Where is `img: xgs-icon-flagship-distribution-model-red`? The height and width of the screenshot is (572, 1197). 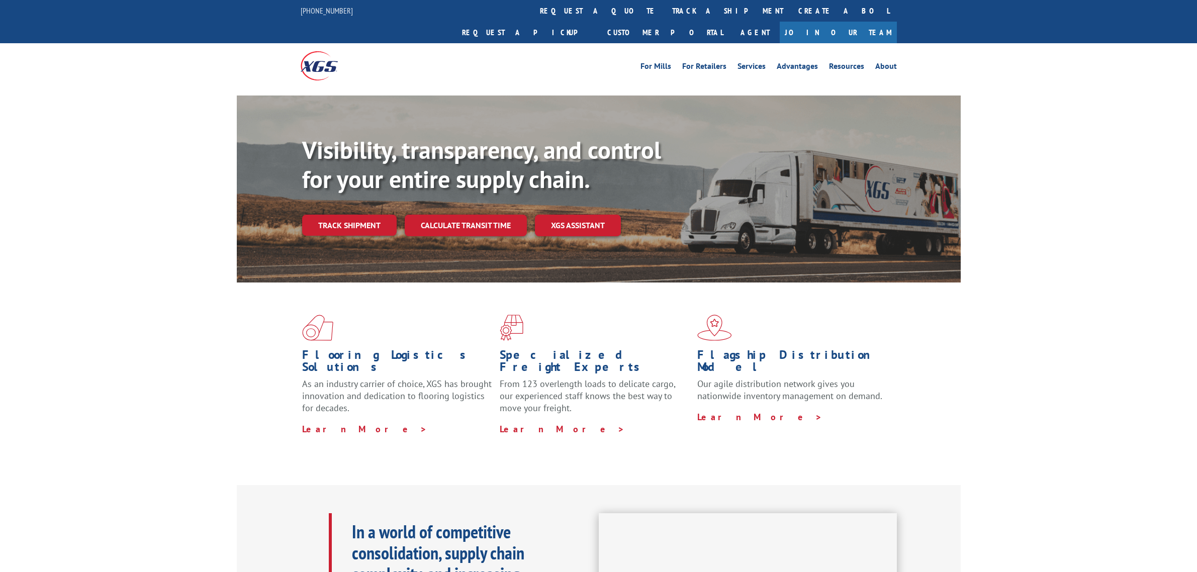
img: xgs-icon-flagship-distribution-model-red is located at coordinates (714, 328).